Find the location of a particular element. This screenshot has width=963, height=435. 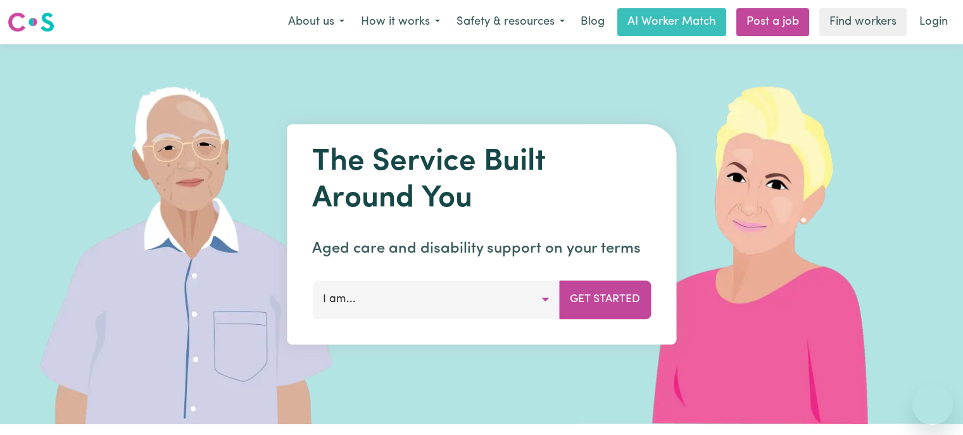

a: Post a job is located at coordinates (773, 22).